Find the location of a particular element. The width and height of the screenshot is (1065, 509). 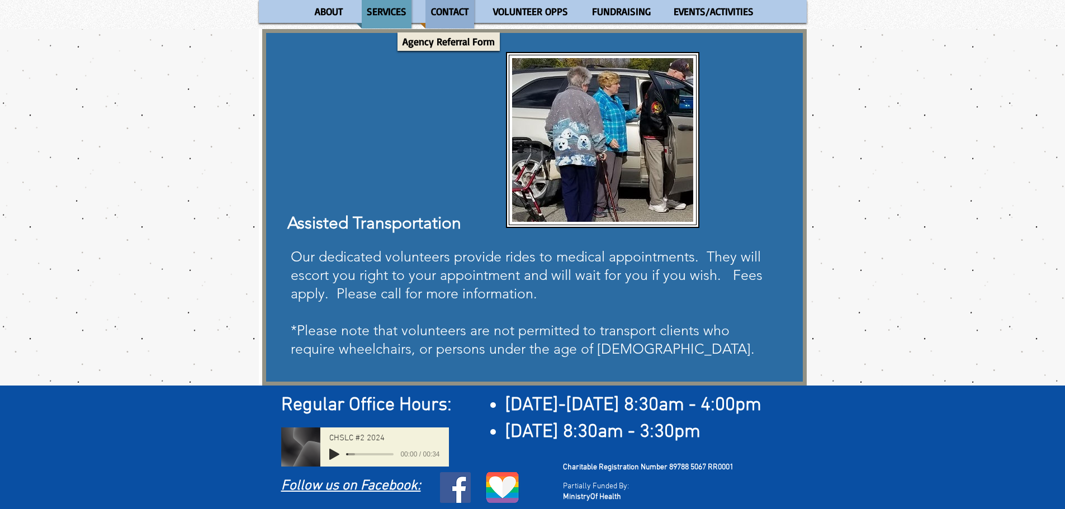

span: *Please note that volunteers are not permitted to transport clients who require wheelchairs, or p... is located at coordinates (523, 339).